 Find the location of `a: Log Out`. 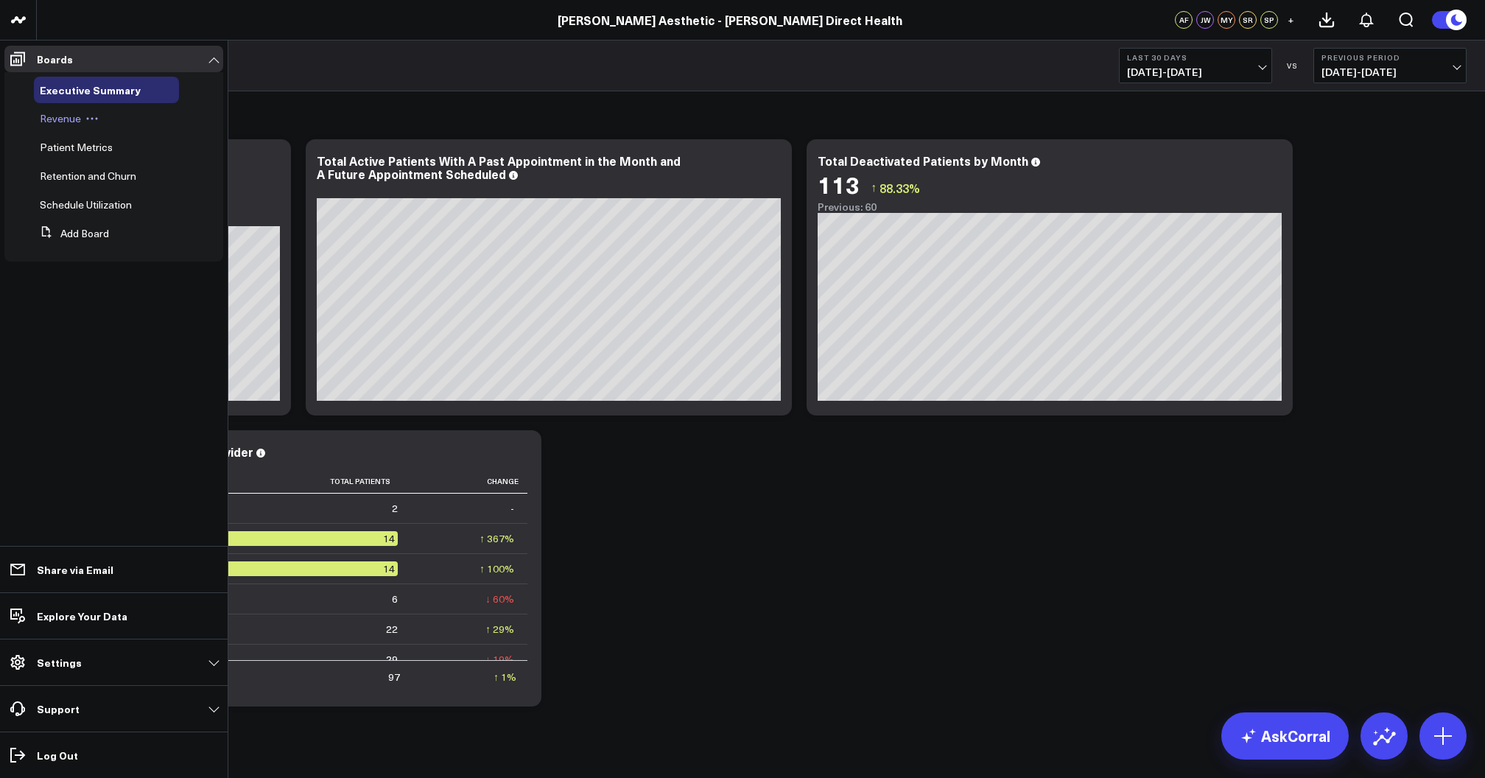

a: Log Out is located at coordinates (113, 755).